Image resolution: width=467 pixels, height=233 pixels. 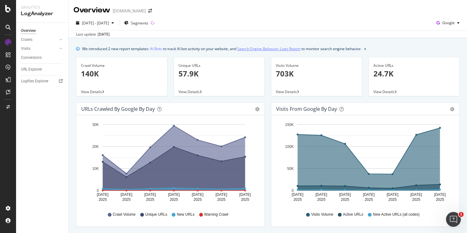 I want to click on a: Conversions, so click(x=42, y=57).